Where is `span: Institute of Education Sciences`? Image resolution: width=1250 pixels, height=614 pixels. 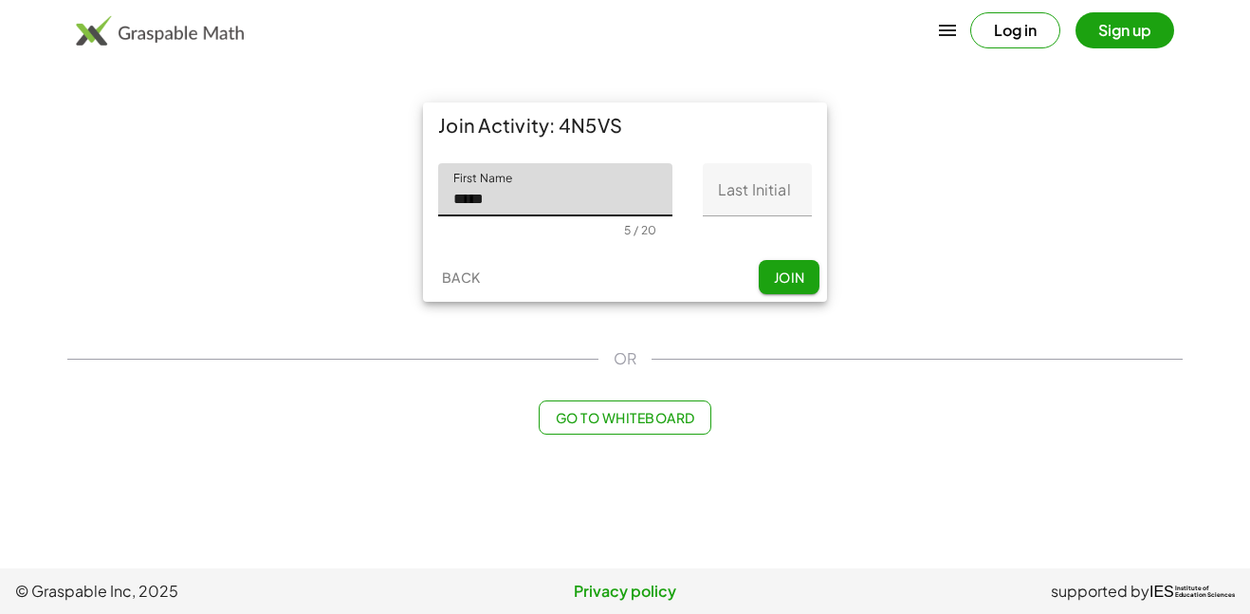 span: Institute of Education Sciences is located at coordinates (1205, 592).